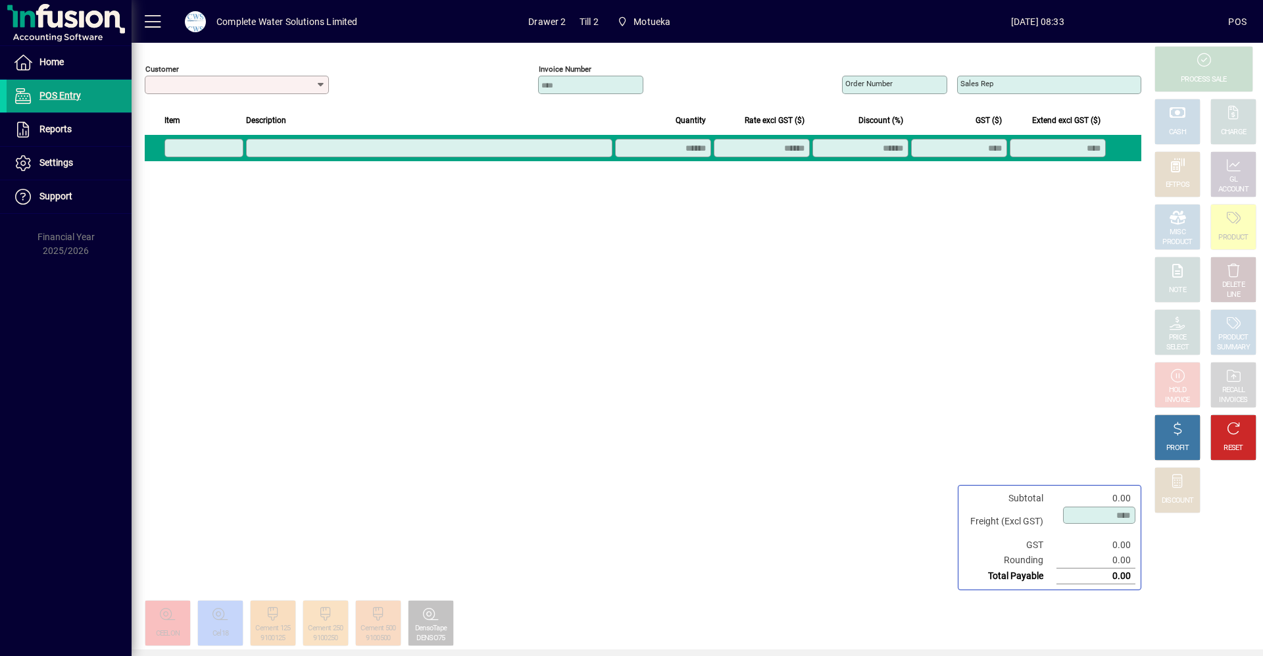  I want to click on div: CEELON, so click(168, 634).